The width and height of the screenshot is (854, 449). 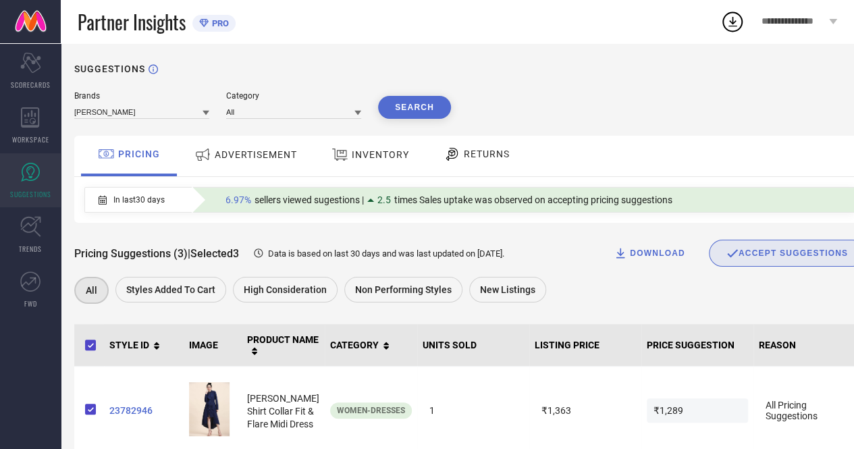 I want to click on span: Women-Dresses, so click(x=371, y=411).